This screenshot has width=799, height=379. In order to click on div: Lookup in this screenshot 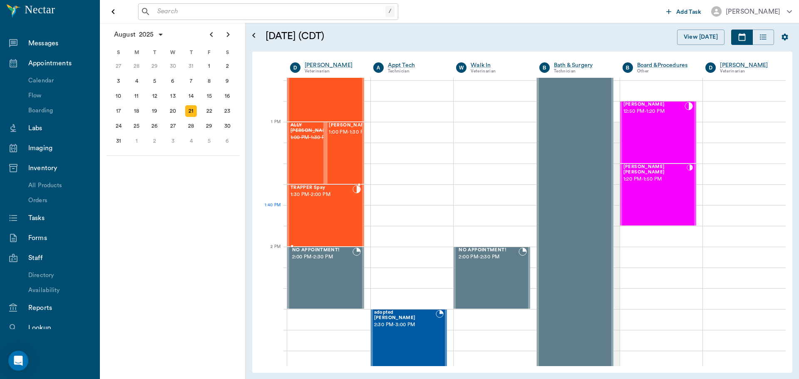, I will do `click(59, 328)`.